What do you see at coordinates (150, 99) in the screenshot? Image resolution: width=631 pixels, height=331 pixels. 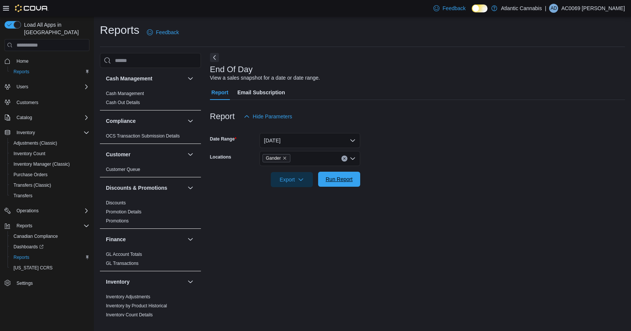 I see `div: Cash Management` at bounding box center [150, 99].